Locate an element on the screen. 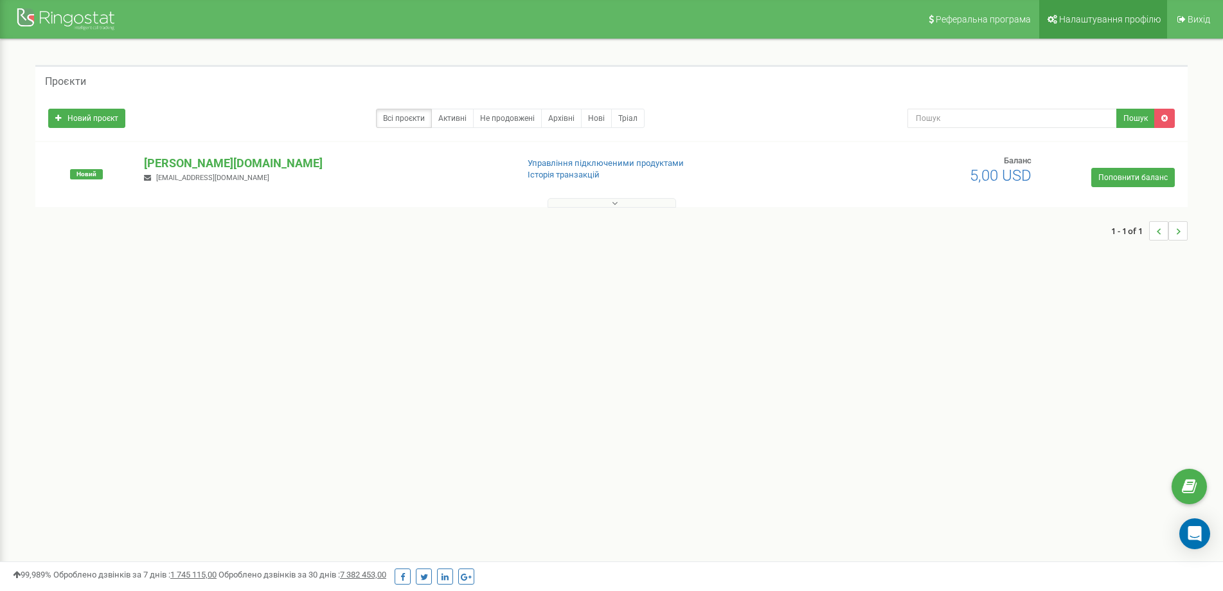 The width and height of the screenshot is (1223, 591). h5: Проєкти is located at coordinates (66, 82).